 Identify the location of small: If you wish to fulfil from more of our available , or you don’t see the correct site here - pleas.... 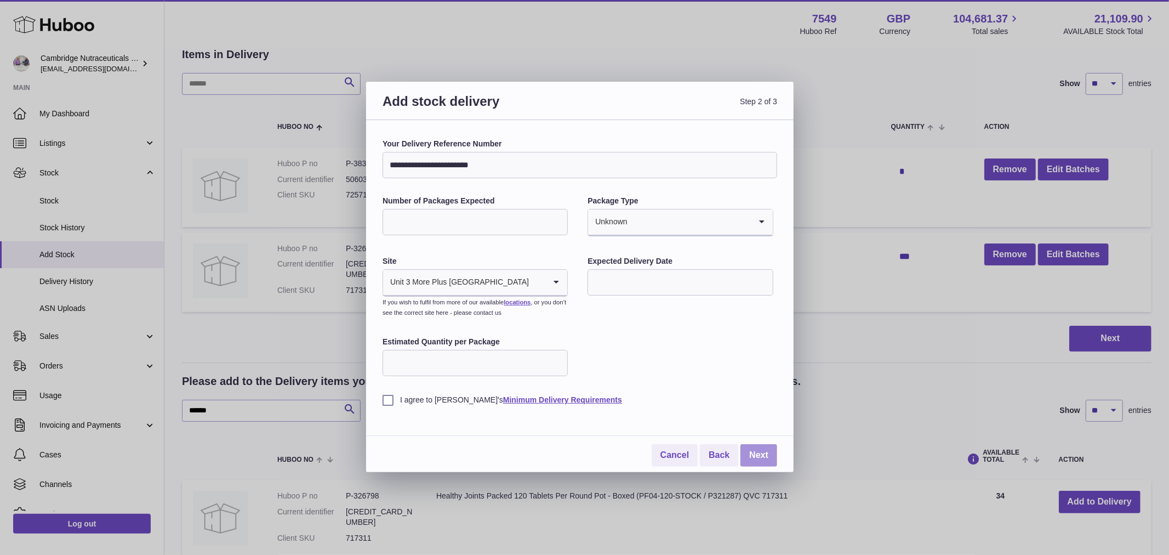
(474, 307).